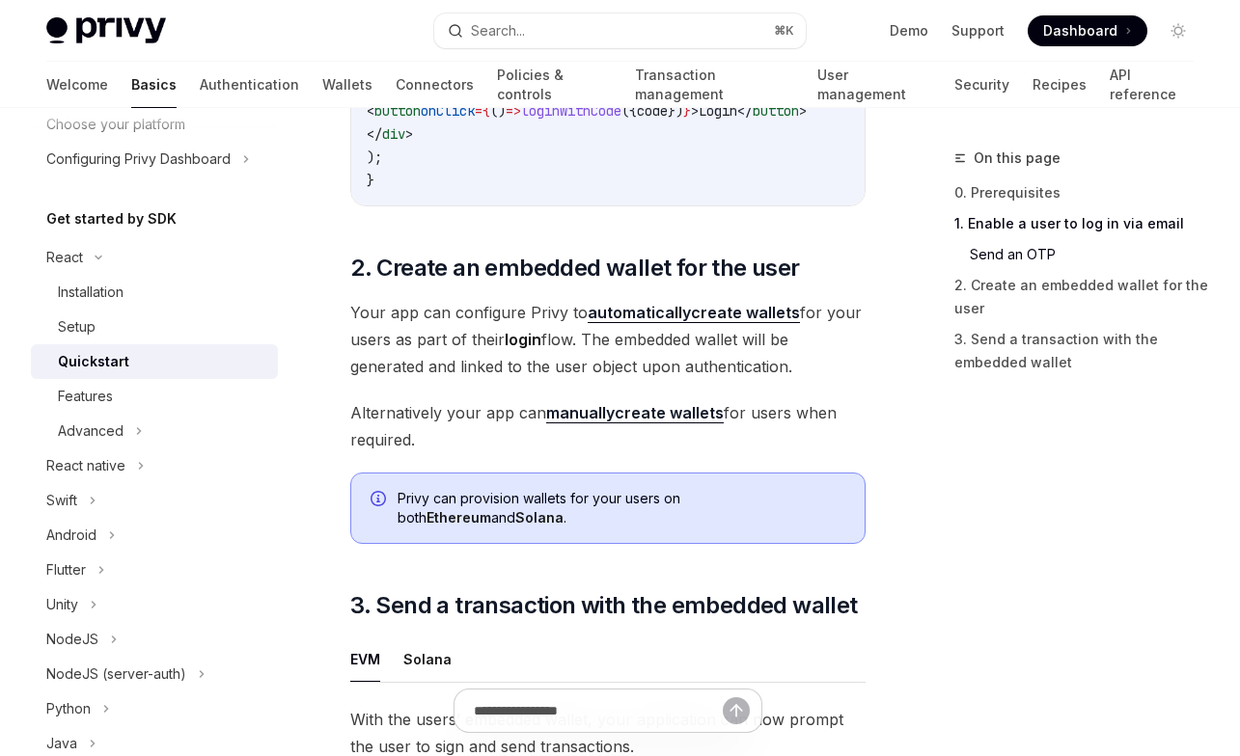 Image resolution: width=1240 pixels, height=756 pixels. What do you see at coordinates (714, 85) in the screenshot?
I see `a: Transaction management` at bounding box center [714, 85].